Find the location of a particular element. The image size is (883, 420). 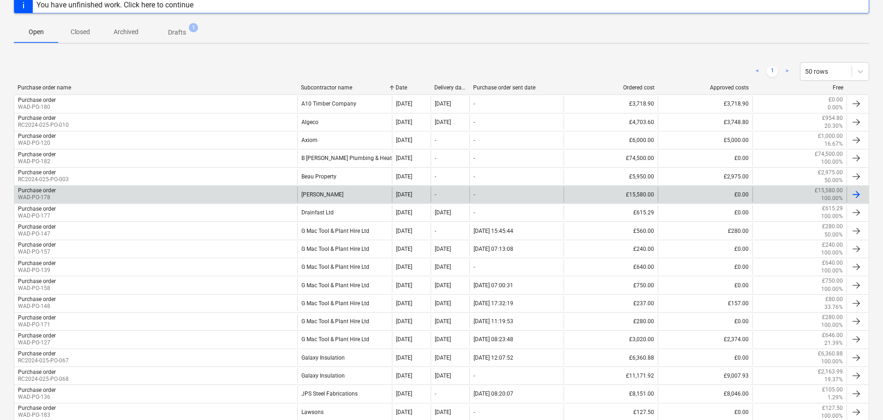

a: Previous page is located at coordinates (757, 72).